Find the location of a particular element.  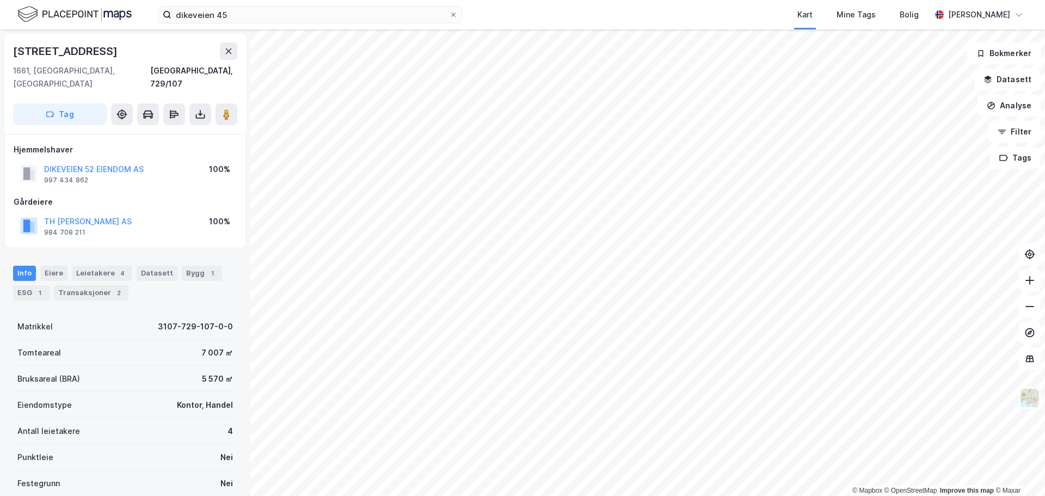

div: Punktleie is located at coordinates (35, 457).